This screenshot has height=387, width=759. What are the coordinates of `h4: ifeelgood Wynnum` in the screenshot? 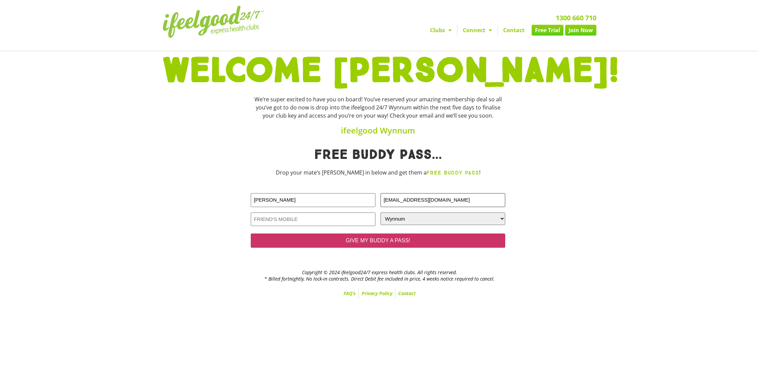 It's located at (378, 130).